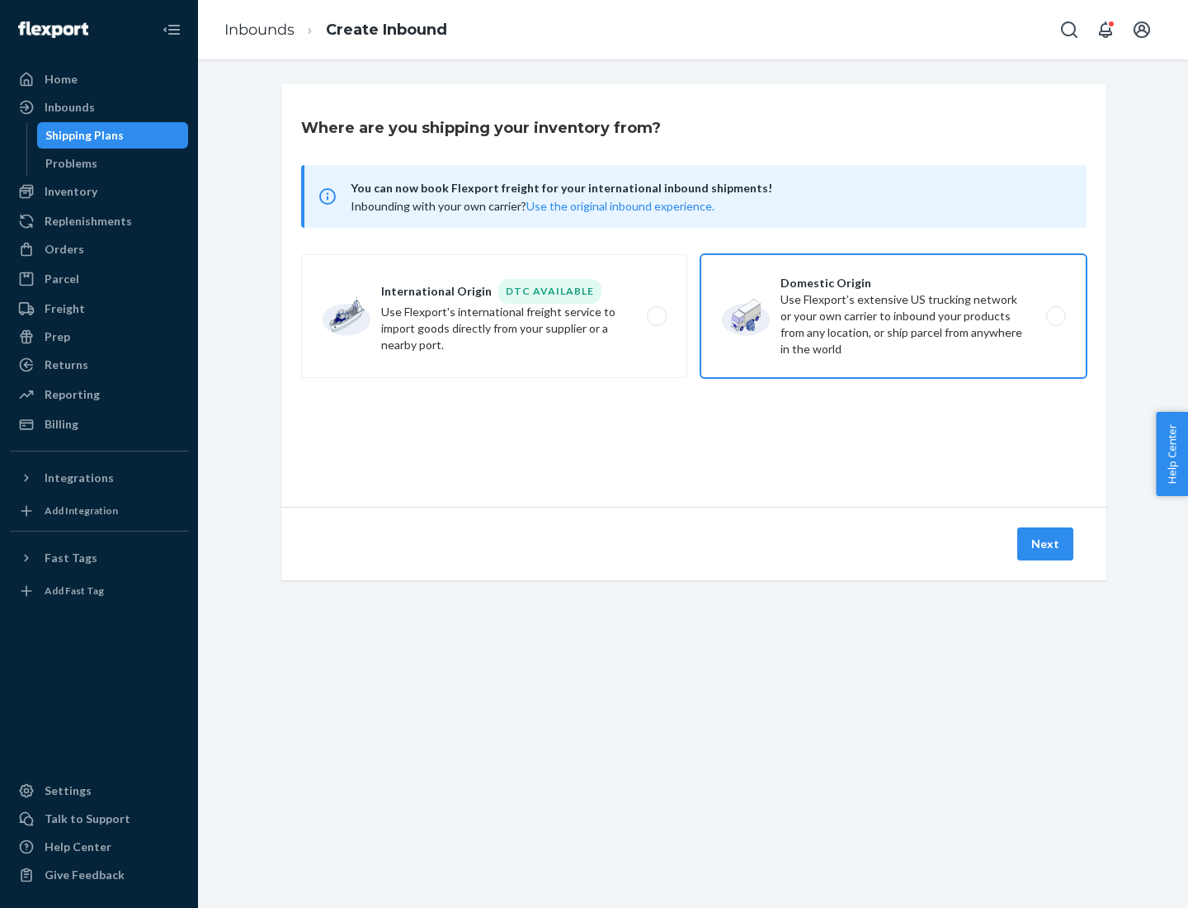  Describe the element at coordinates (113, 163) in the screenshot. I see `a: Problems` at that location.